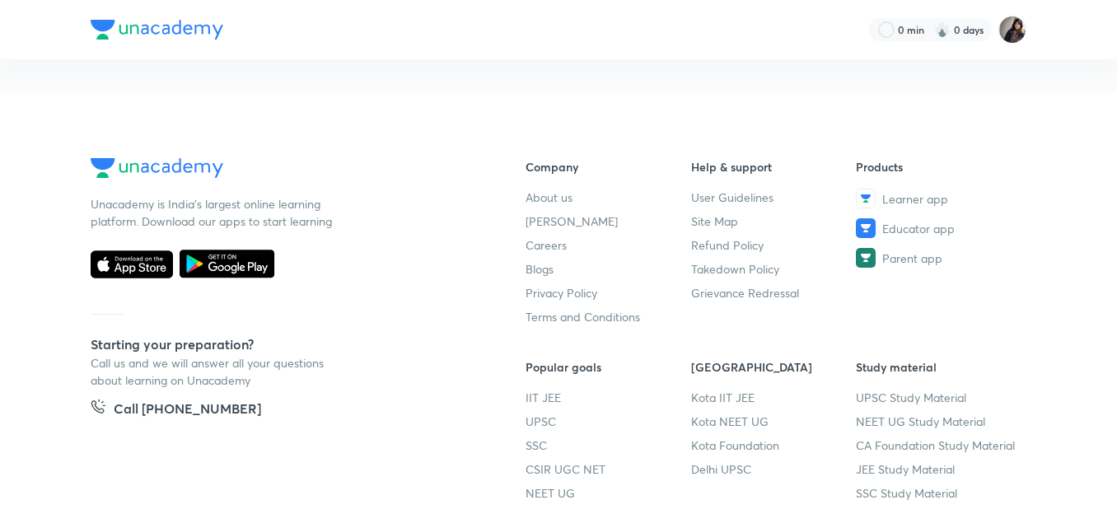 This screenshot has width=1117, height=528. Describe the element at coordinates (282, 344) in the screenshot. I see `h5: Starting your preparation?` at that location.